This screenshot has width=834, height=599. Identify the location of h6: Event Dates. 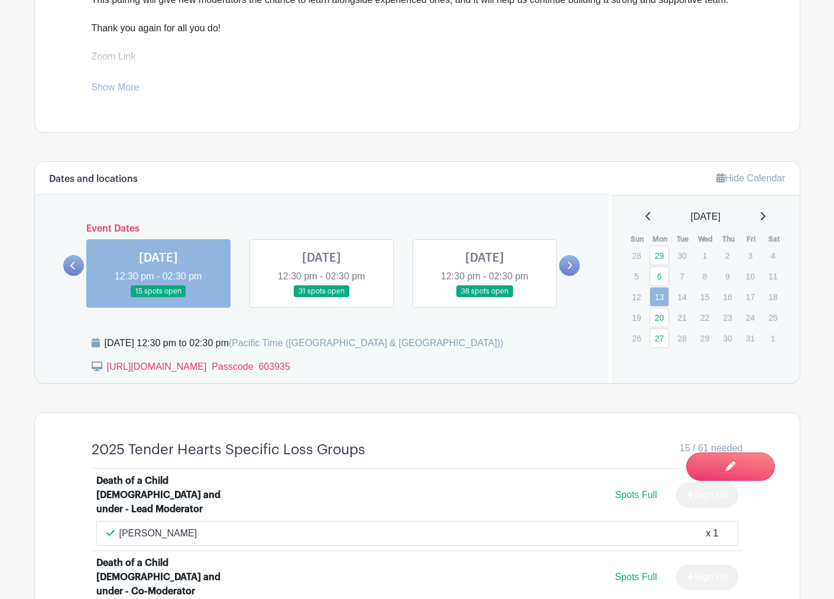
(322, 229).